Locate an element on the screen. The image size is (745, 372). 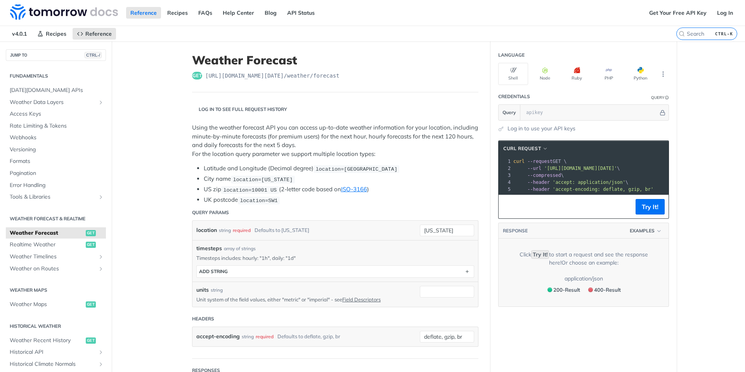
span: Rate Limiting & Tokens is located at coordinates (57, 126).